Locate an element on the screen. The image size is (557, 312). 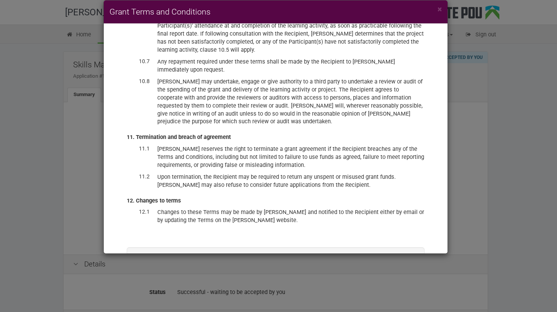
dt: 10.8 is located at coordinates (138, 82).